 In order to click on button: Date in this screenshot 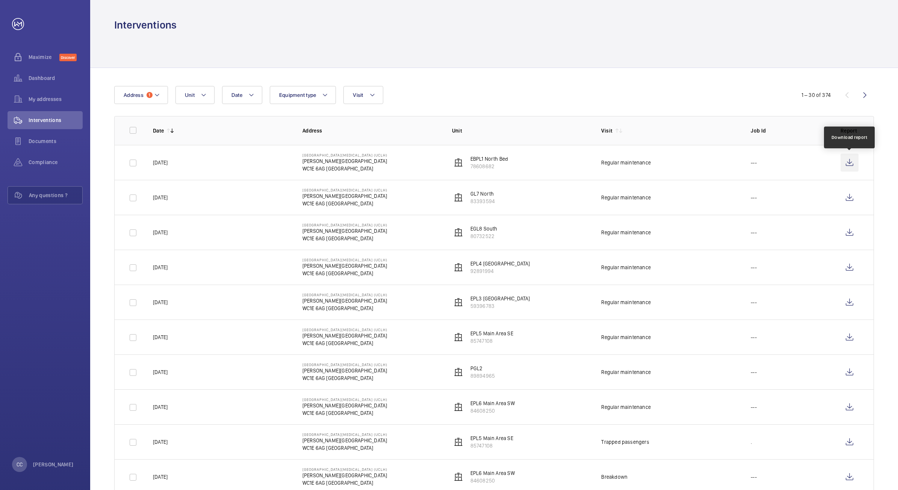, I will do `click(242, 95)`.